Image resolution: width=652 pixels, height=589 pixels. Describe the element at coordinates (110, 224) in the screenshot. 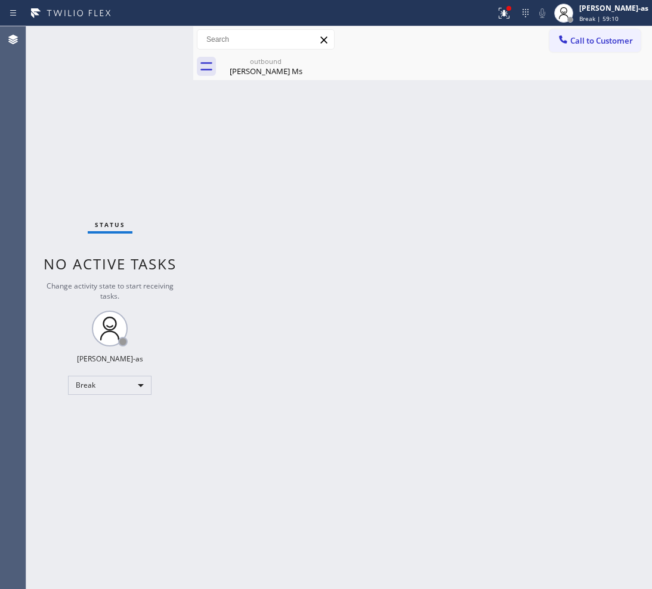

I see `span: Status` at that location.